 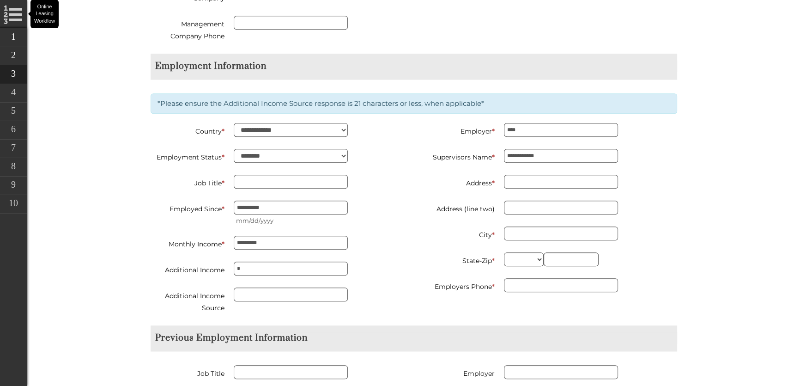 I want to click on input: zipcode, so click(x=571, y=259).